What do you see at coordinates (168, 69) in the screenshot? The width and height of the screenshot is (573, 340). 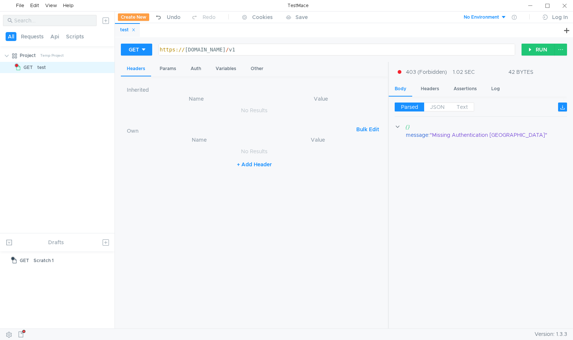 I see `div: Params` at bounding box center [168, 69].